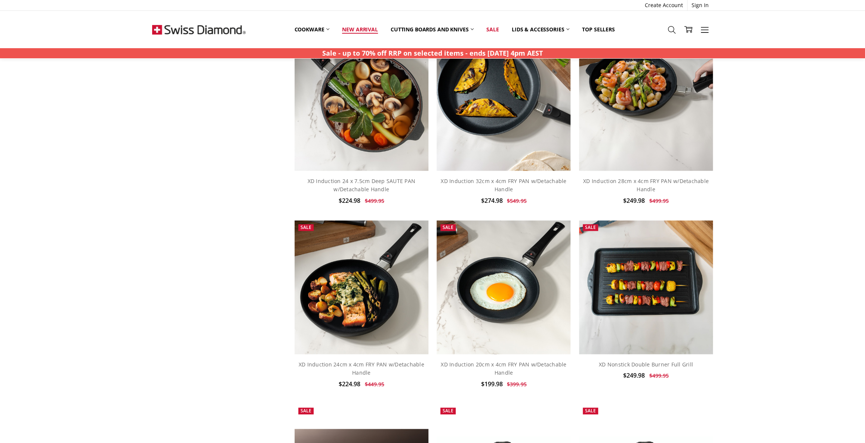 This screenshot has width=865, height=443. I want to click on a: 20cm fry pan with detachable handle with egg, so click(504, 287).